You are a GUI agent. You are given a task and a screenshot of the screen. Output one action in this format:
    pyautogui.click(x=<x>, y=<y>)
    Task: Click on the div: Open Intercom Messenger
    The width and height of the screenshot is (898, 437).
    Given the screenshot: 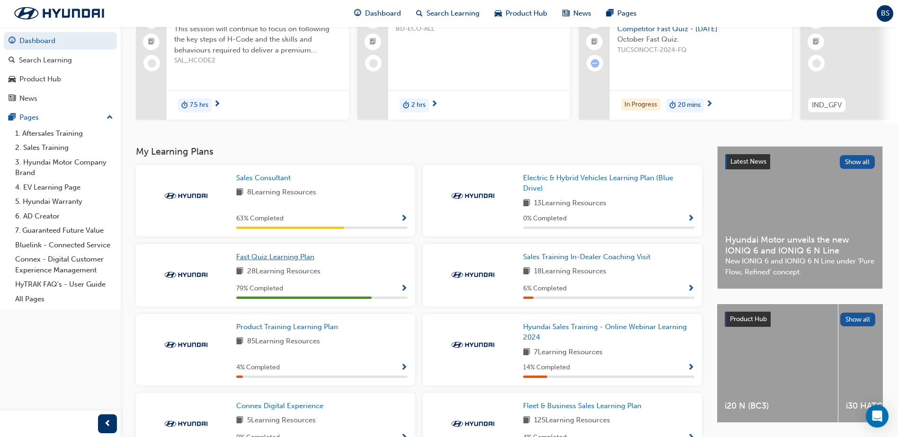 What is the action you would take?
    pyautogui.click(x=877, y=417)
    